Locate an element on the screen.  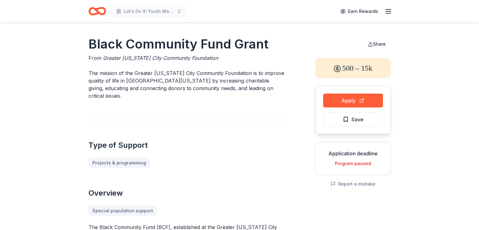
a: Earn Rewards is located at coordinates (359, 11).